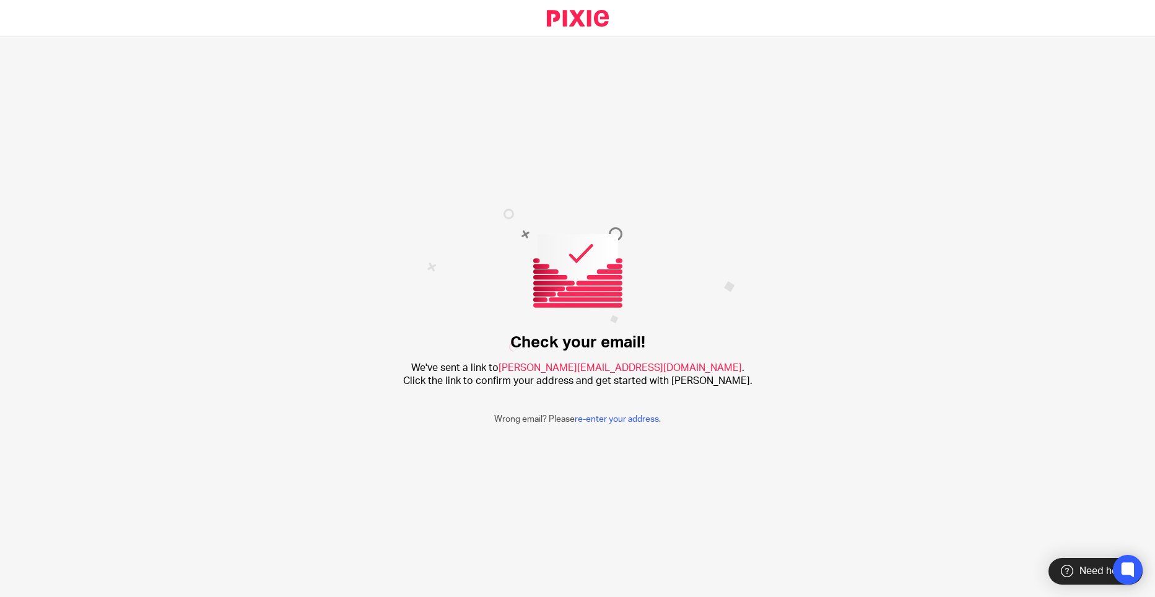  What do you see at coordinates (1096, 571) in the screenshot?
I see `div: Need help?` at bounding box center [1096, 571].